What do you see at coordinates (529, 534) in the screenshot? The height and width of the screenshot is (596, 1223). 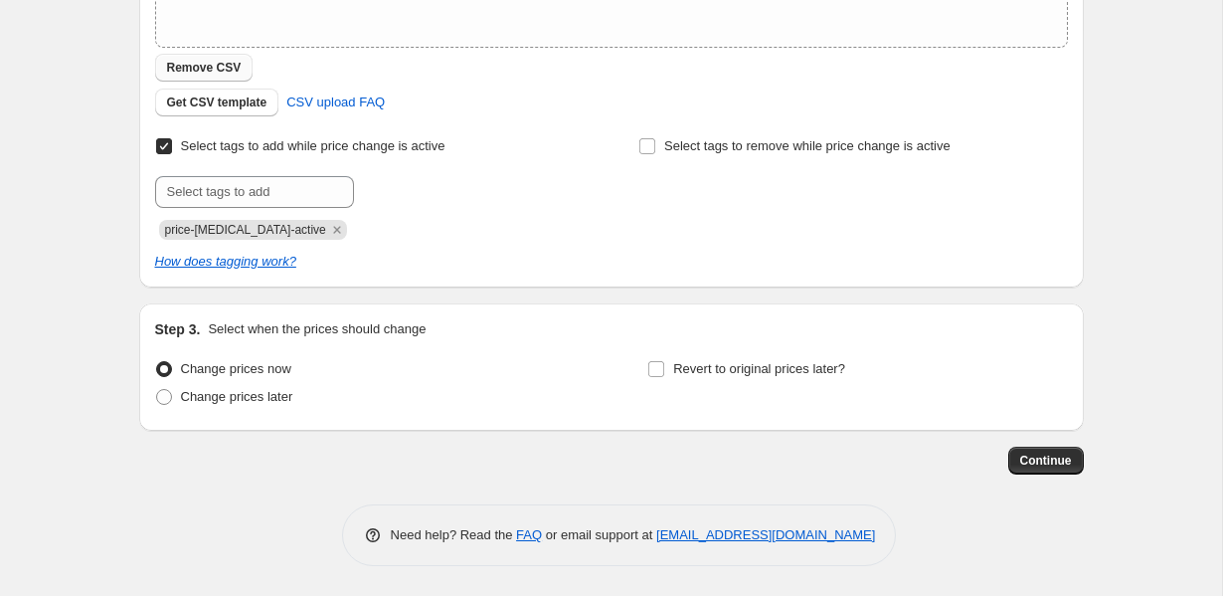 I see `a: FAQ` at bounding box center [529, 534].